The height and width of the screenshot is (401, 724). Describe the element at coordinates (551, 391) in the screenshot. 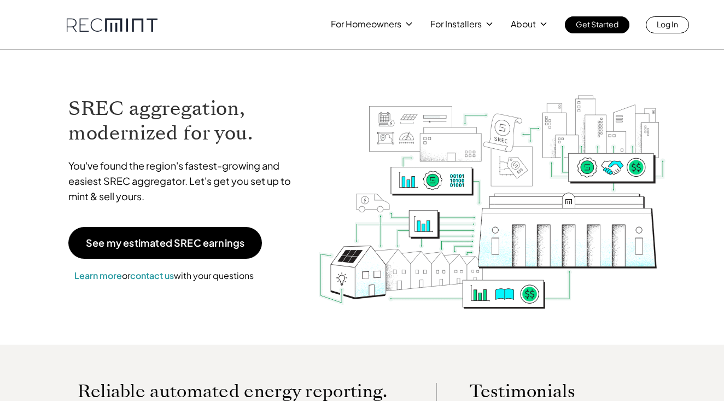

I see `p: Testimonials` at that location.